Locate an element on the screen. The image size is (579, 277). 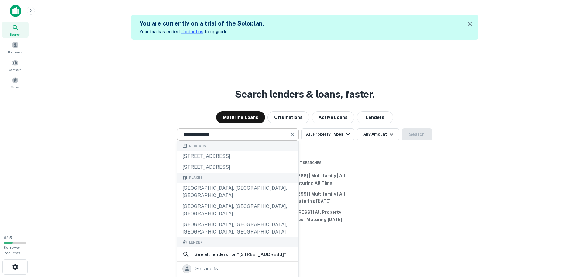
button: Maturing Loans is located at coordinates (240, 117).